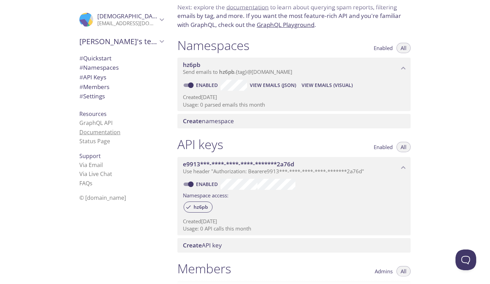  I want to click on button: View Emails (Visual), so click(327, 85).